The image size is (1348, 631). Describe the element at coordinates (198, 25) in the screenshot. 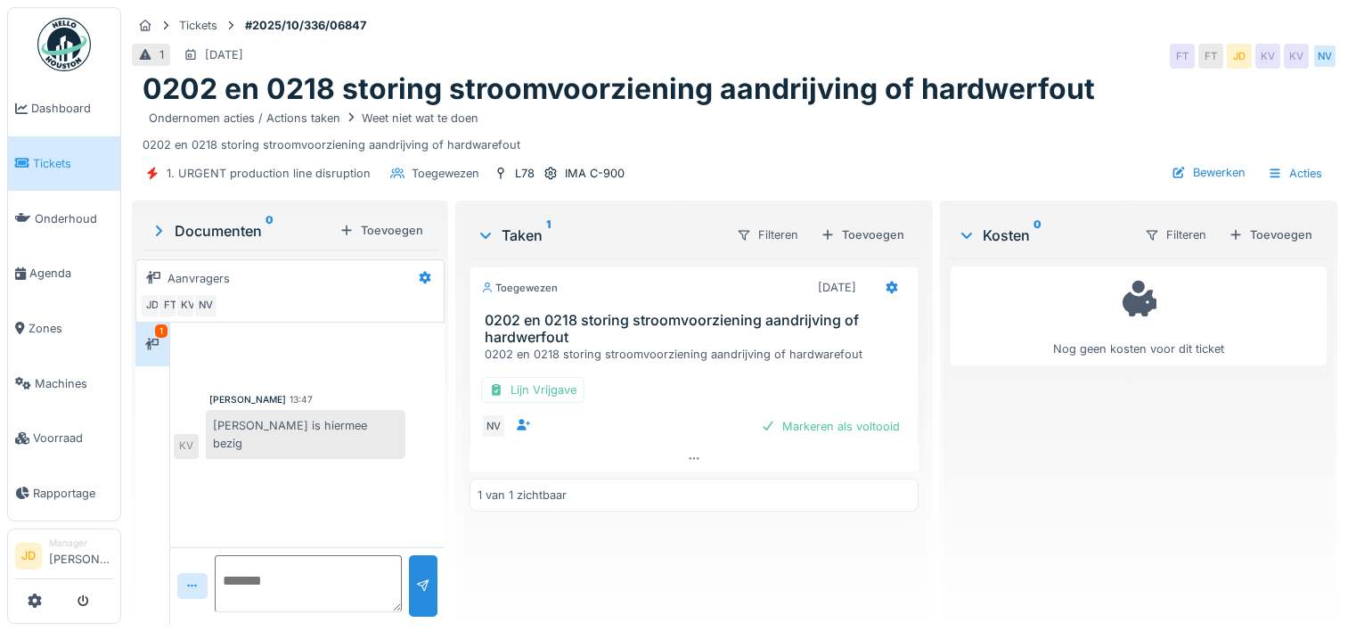

I see `div: Tickets` at that location.